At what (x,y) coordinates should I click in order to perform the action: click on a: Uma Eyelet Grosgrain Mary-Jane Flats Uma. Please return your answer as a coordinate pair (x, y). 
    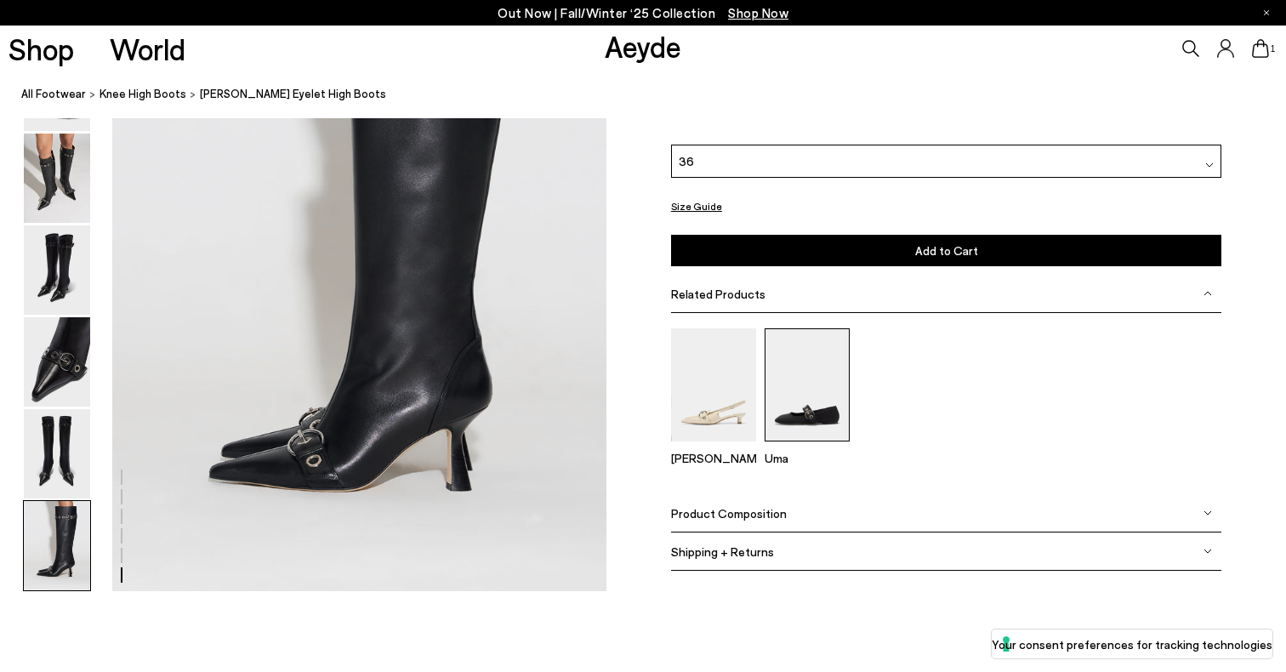
    Looking at the image, I should click on (807, 448).